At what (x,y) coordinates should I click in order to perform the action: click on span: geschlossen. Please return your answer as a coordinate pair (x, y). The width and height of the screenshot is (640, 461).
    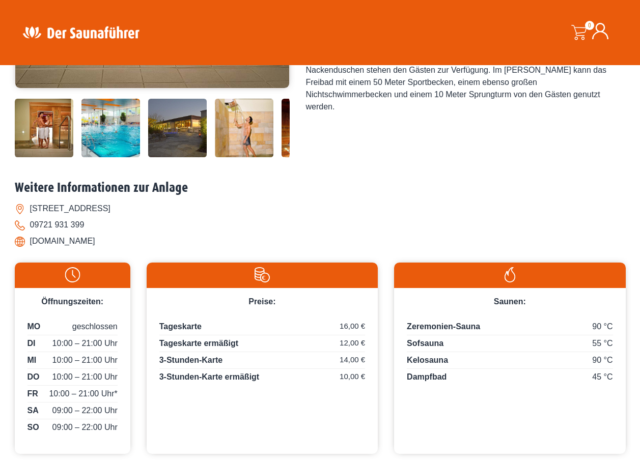
    Looking at the image, I should click on (95, 327).